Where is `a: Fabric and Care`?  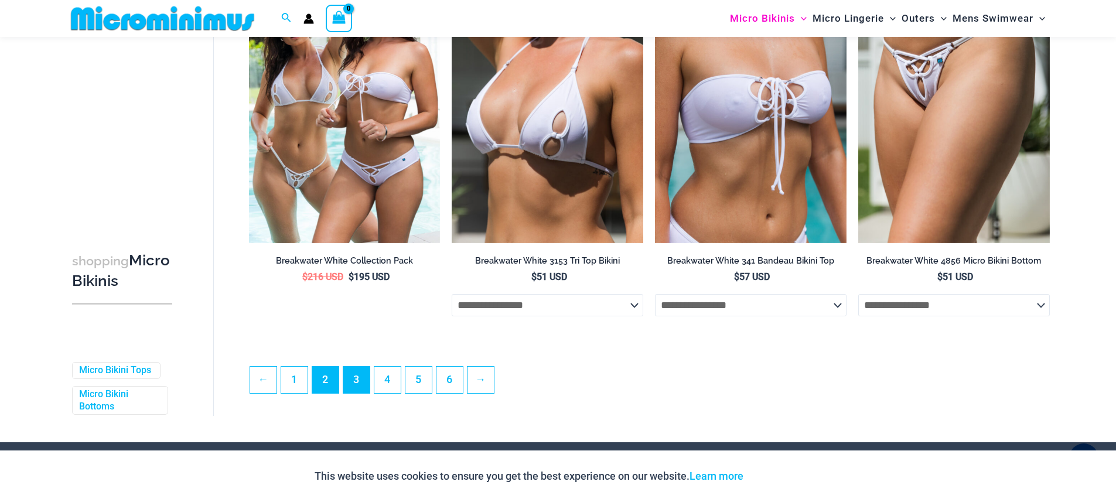
a: Fabric and Care is located at coordinates (244, 455).